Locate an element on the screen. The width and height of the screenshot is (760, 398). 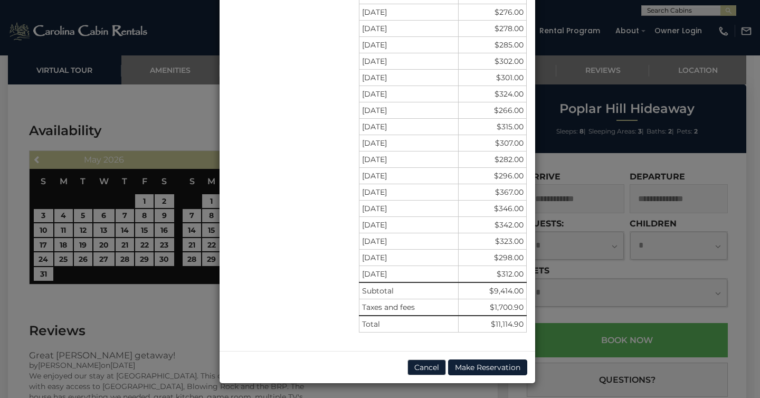
td: $9,414.00 is located at coordinates (492, 291).